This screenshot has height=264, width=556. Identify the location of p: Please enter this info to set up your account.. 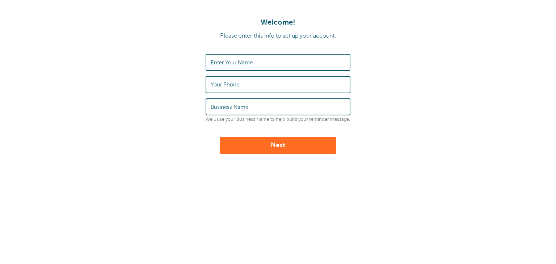
(278, 36).